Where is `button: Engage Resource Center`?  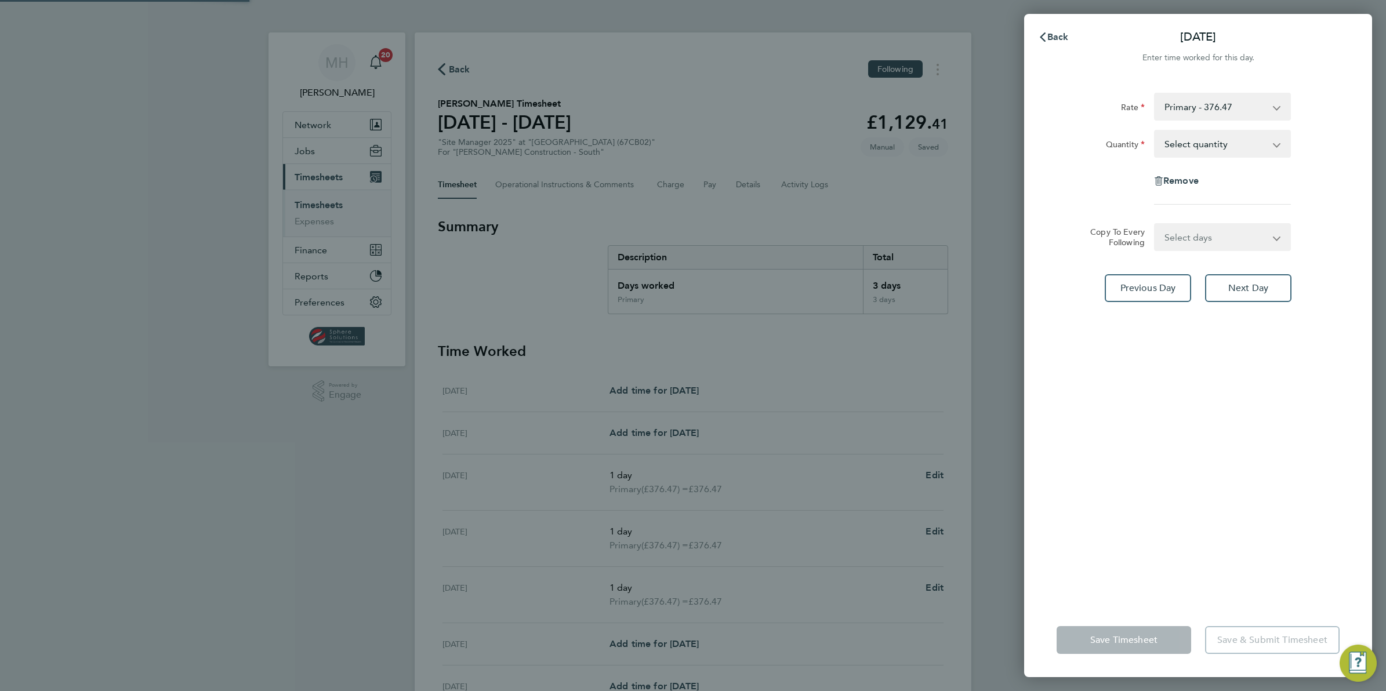 button: Engage Resource Center is located at coordinates (1358, 663).